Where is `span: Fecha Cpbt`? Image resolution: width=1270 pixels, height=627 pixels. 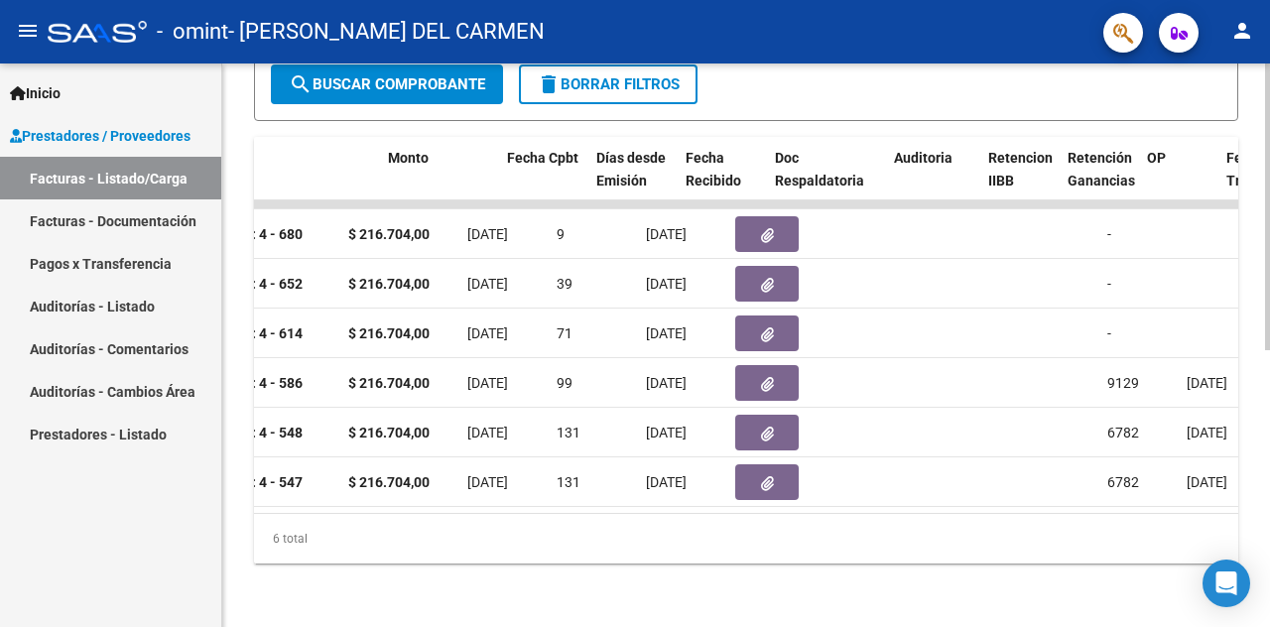
span: Fecha Cpbt is located at coordinates (543, 158).